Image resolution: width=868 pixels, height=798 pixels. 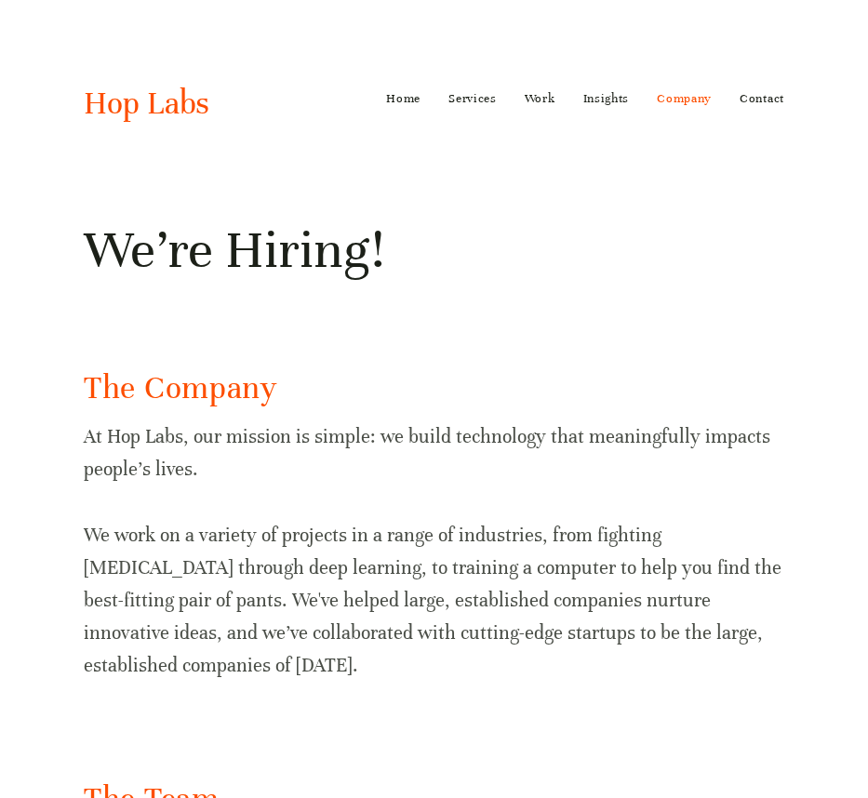 What do you see at coordinates (403, 99) in the screenshot?
I see `a: Home` at bounding box center [403, 99].